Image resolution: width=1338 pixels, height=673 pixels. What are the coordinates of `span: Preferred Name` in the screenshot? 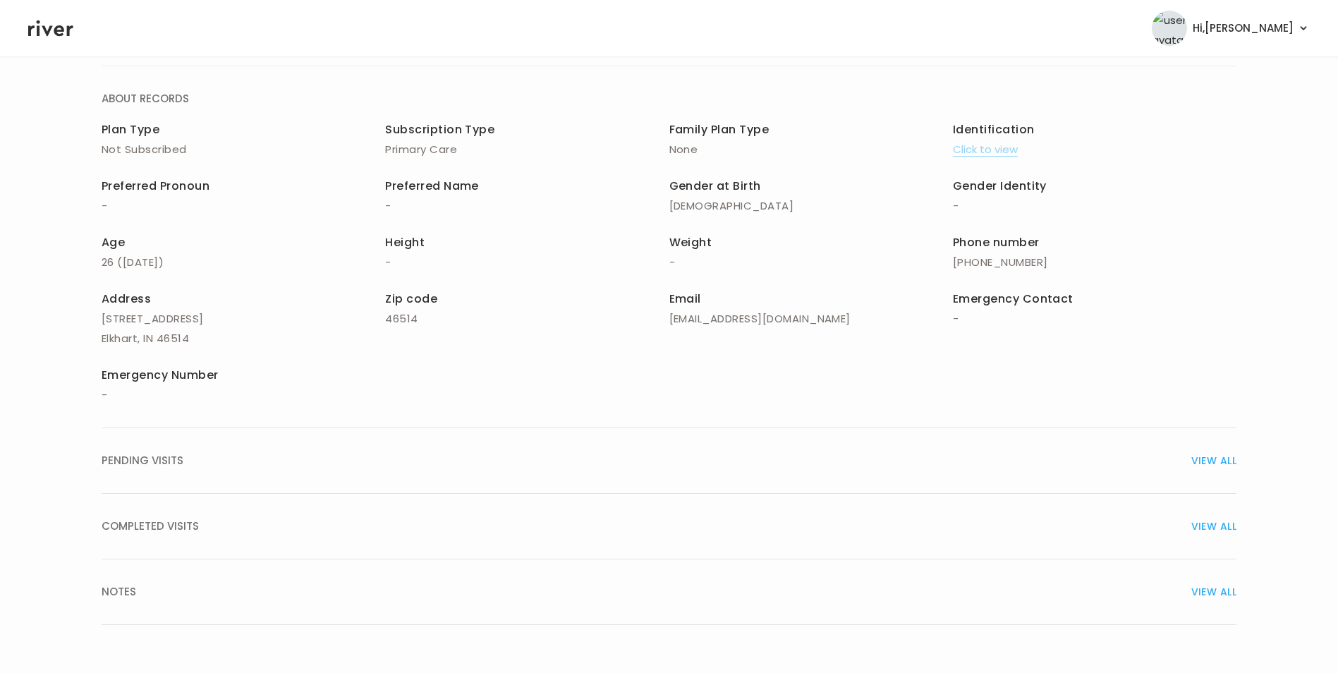 It's located at (432, 186).